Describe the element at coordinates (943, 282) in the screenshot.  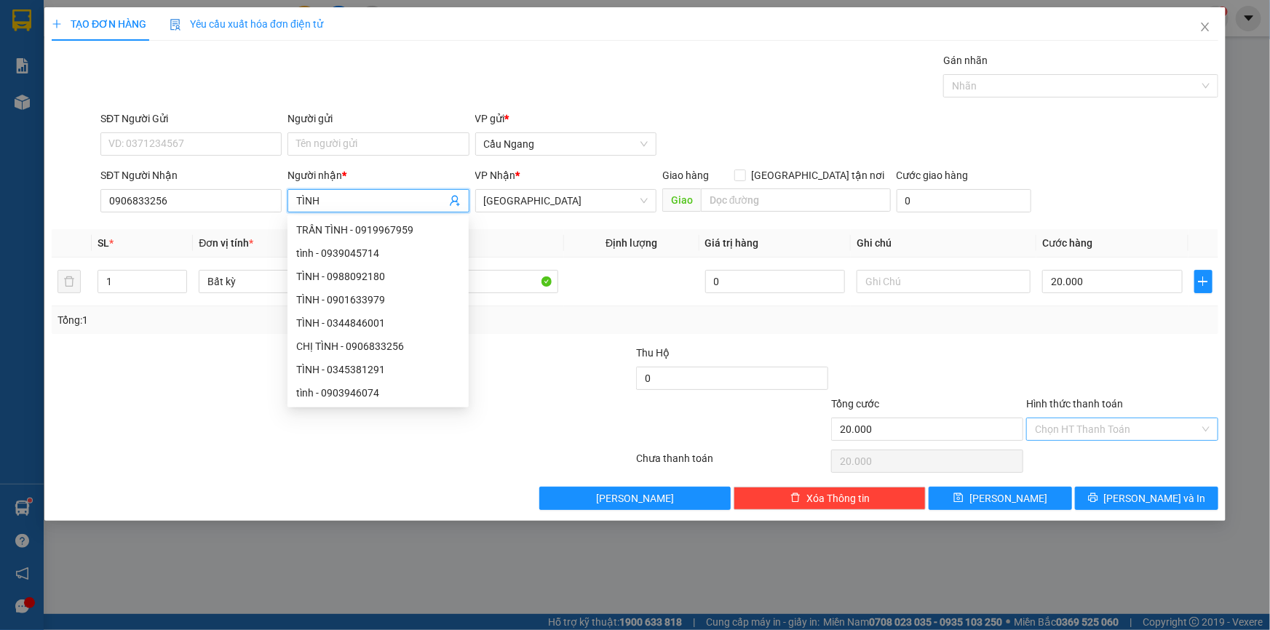
I see `input: Ghi Chú` at that location.